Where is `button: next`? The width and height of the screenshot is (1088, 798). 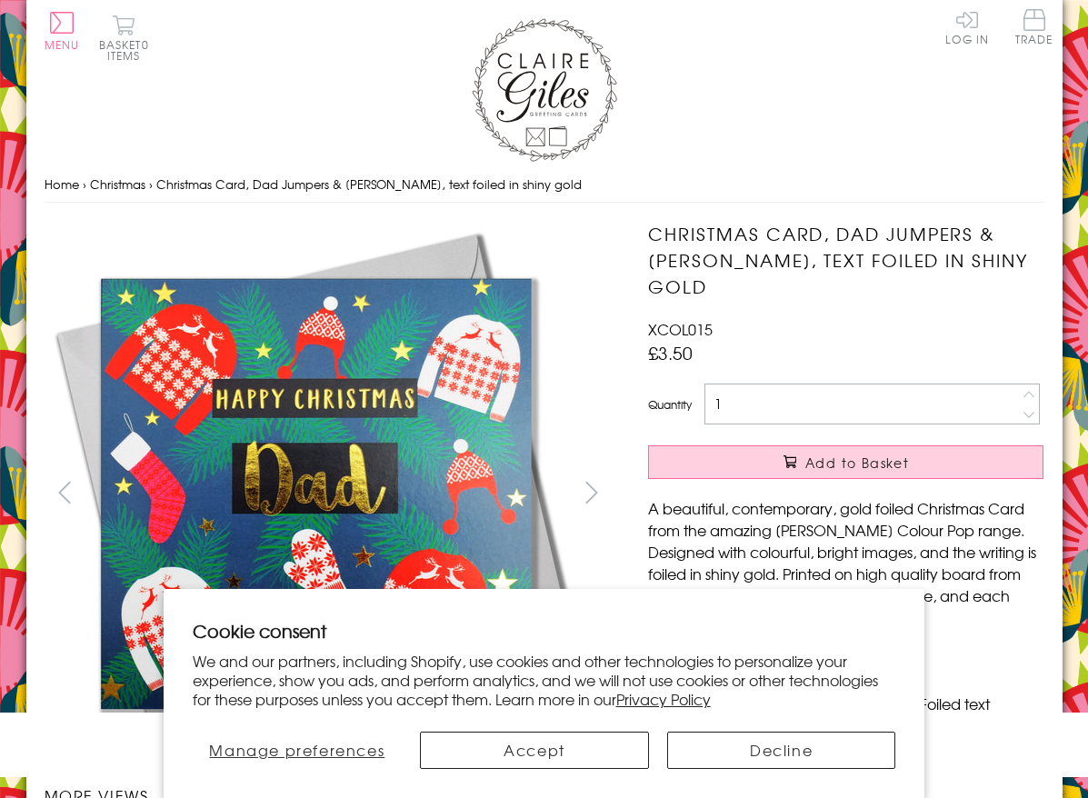
button: next is located at coordinates (591, 492).